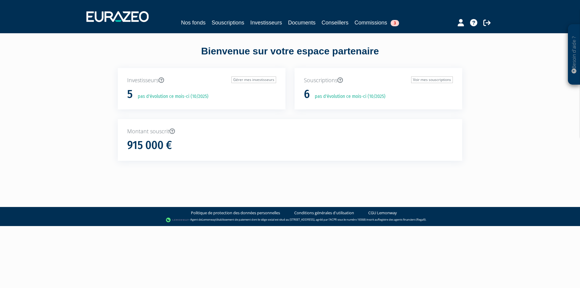 The height and width of the screenshot is (288, 580). Describe the element at coordinates (254, 80) in the screenshot. I see `a: Gérer mes investisseurs` at that location.